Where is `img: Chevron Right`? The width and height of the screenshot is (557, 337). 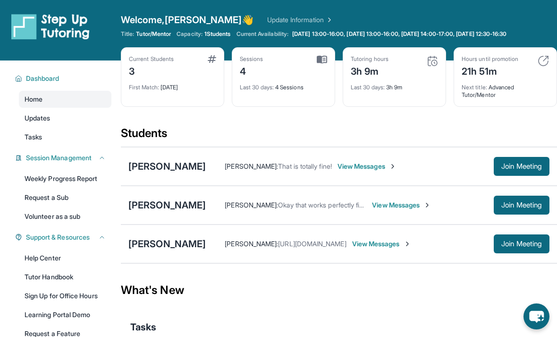
img: Chevron Right is located at coordinates (329, 20).